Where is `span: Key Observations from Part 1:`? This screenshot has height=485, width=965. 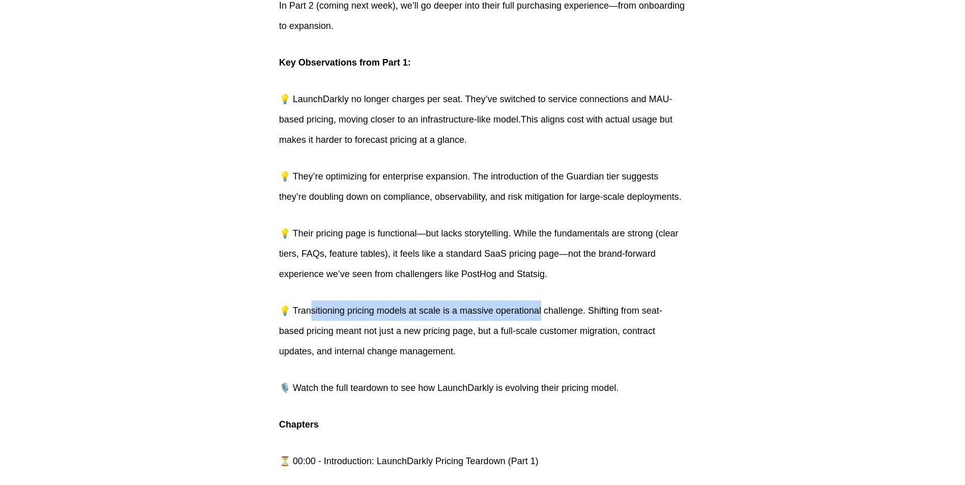
span: Key Observations from Part 1: is located at coordinates (345, 63).